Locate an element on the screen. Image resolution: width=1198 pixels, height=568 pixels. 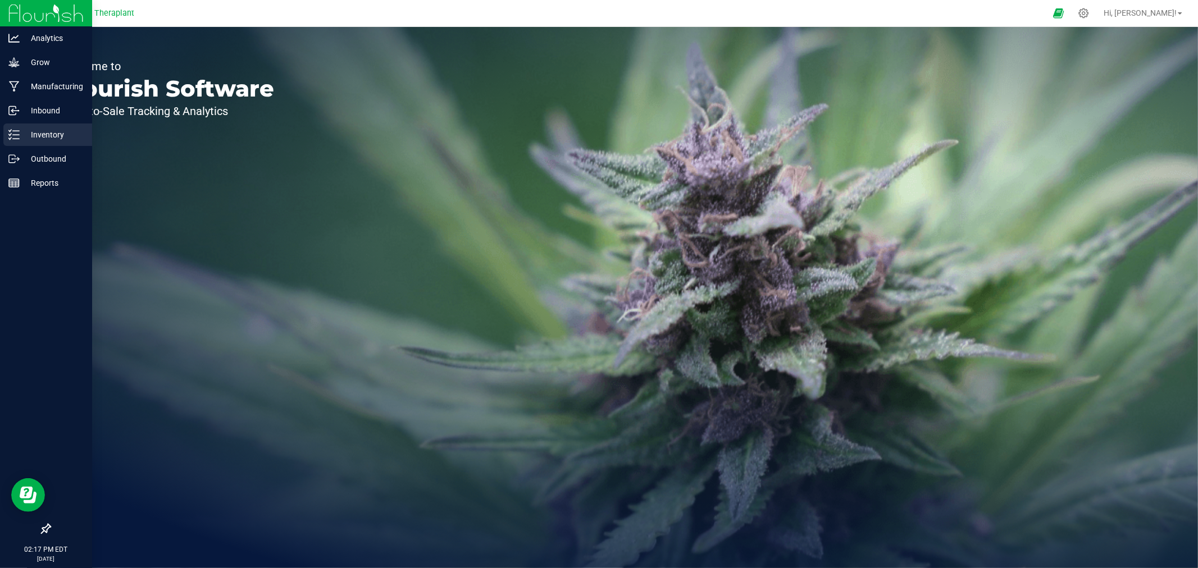
inline-svg: Analytics is located at coordinates (14, 38).